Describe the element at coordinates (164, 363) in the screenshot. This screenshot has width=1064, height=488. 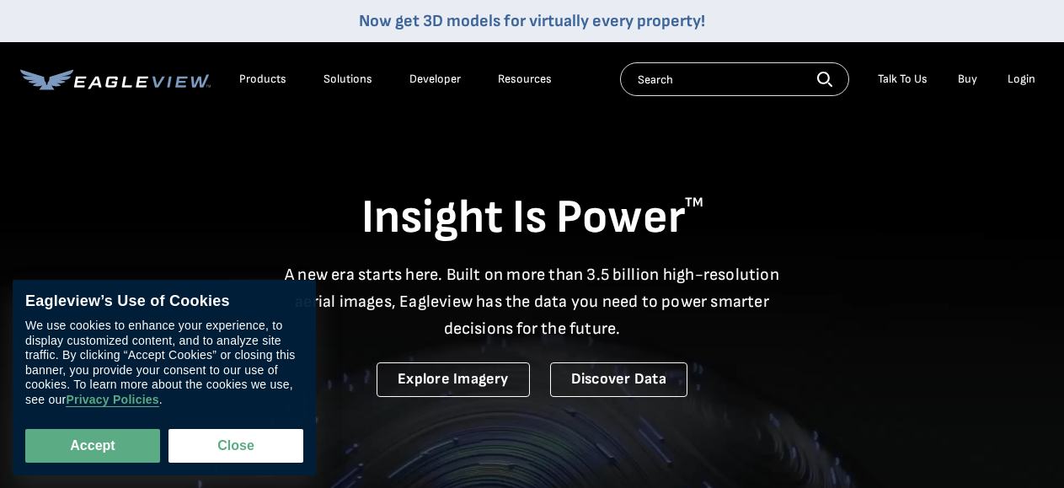
I see `div: We use cookies to enhance your experience, to display customized content, and to analyze site tra...` at that location.